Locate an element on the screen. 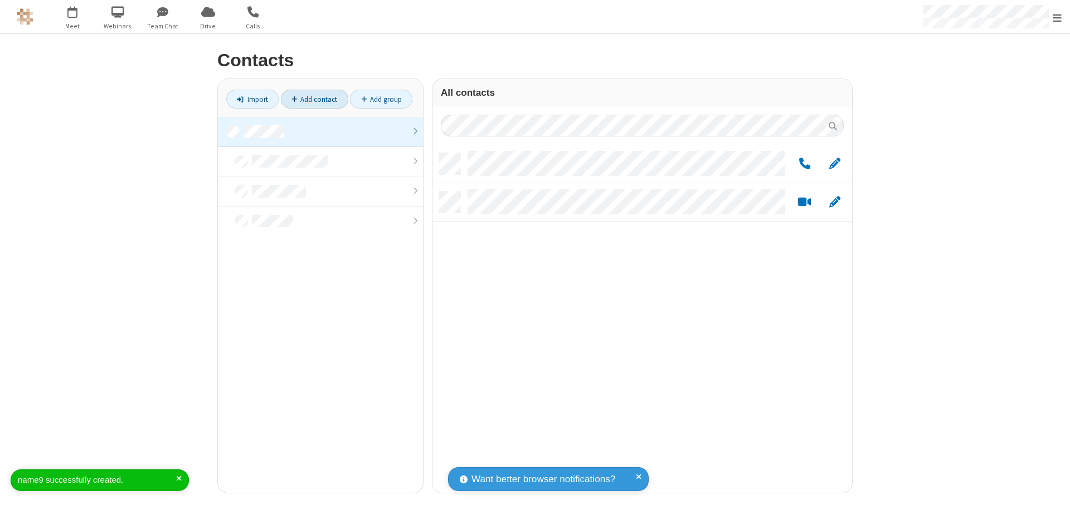  img: QA Selenium DO NOT DELETE OR CHANGE is located at coordinates (25, 17).